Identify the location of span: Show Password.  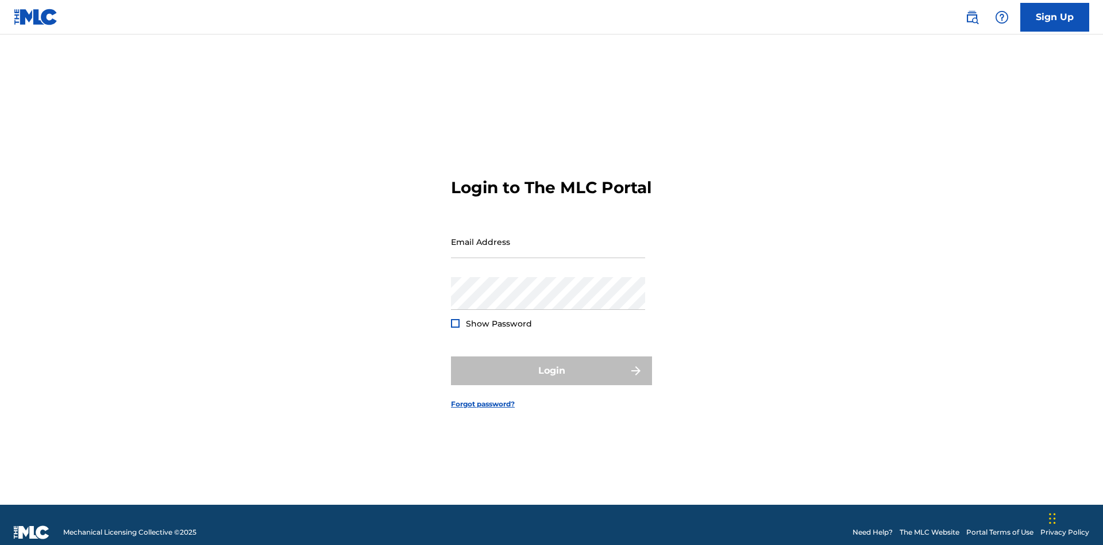
(499, 323).